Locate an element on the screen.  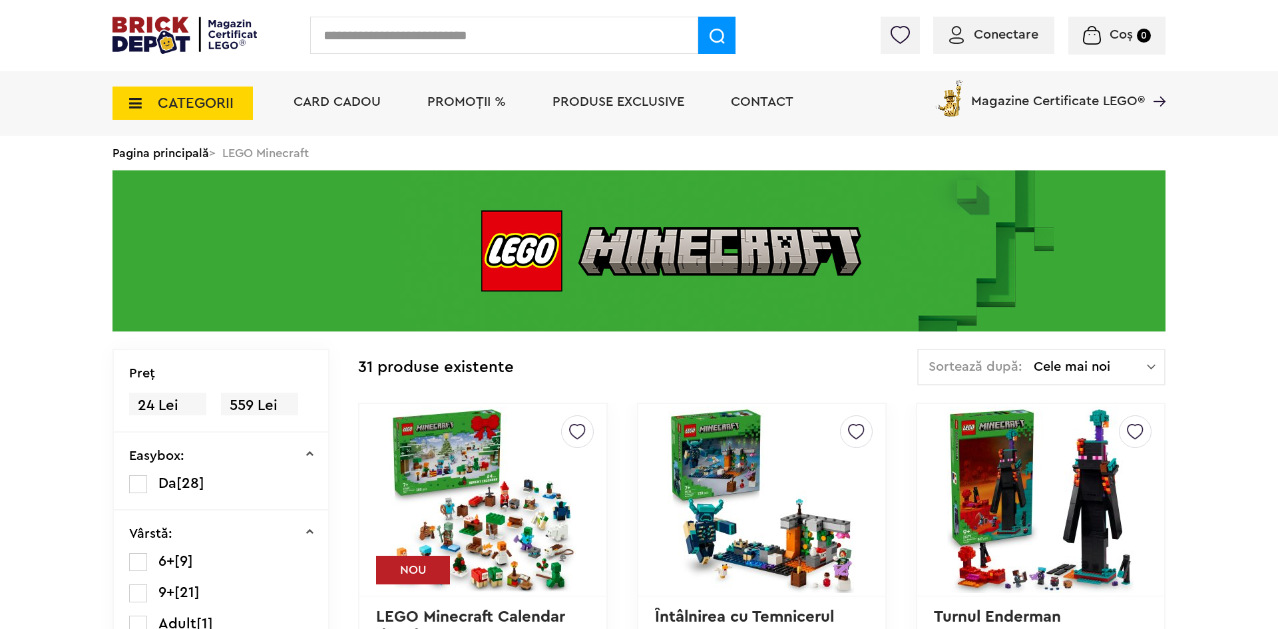
span: Cele mai noi is located at coordinates (1091, 367).